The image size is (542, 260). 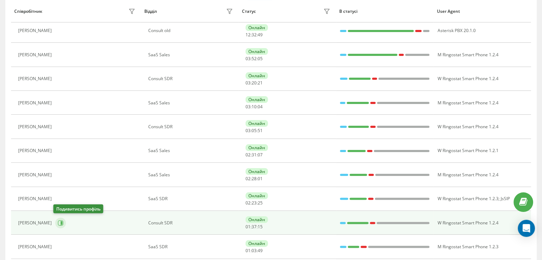 I want to click on span: 25, so click(x=260, y=203).